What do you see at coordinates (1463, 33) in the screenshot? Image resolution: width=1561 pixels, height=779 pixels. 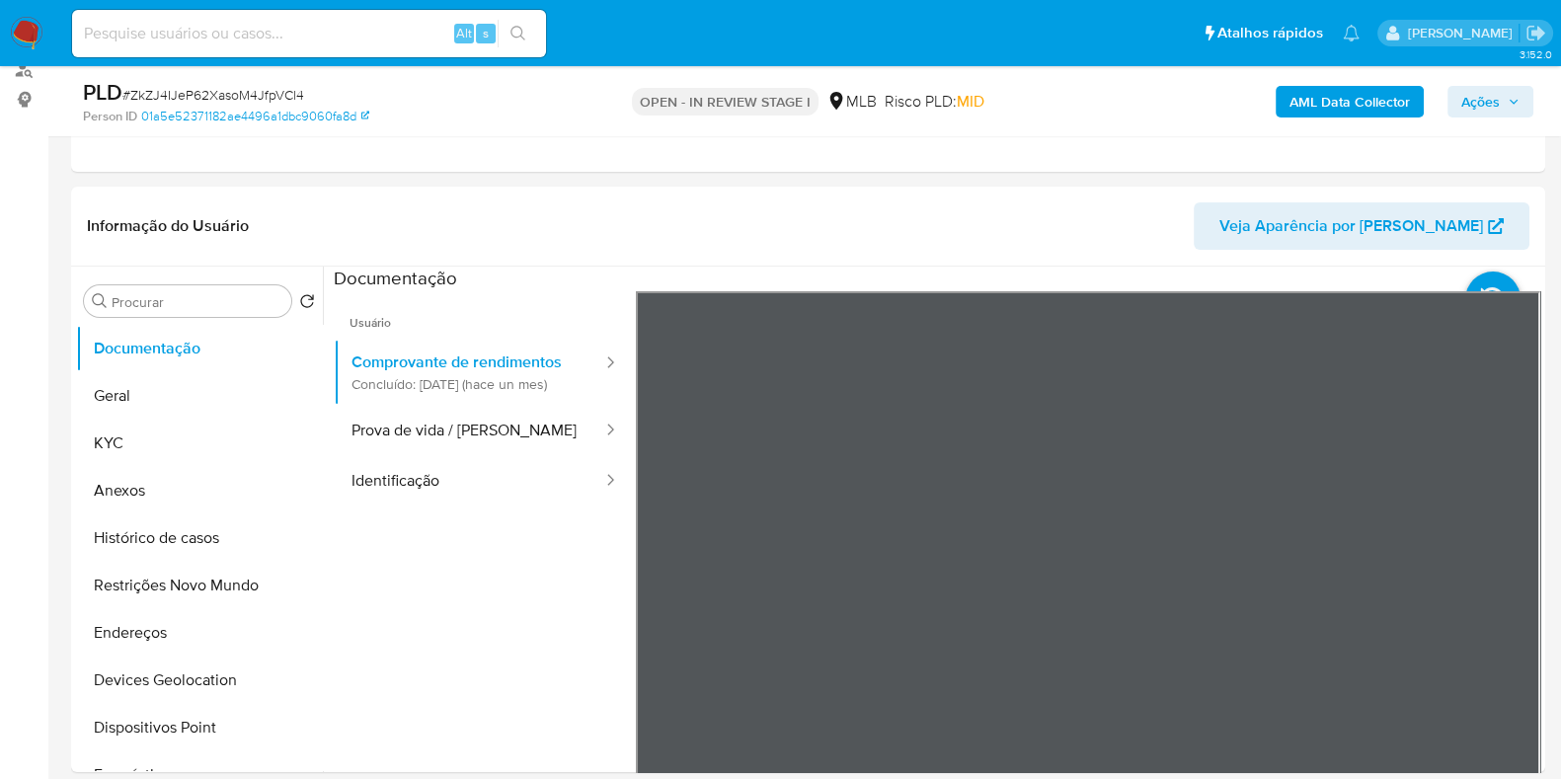 I see `p: jonathan.shikay@mercadolivre.com` at bounding box center [1463, 33].